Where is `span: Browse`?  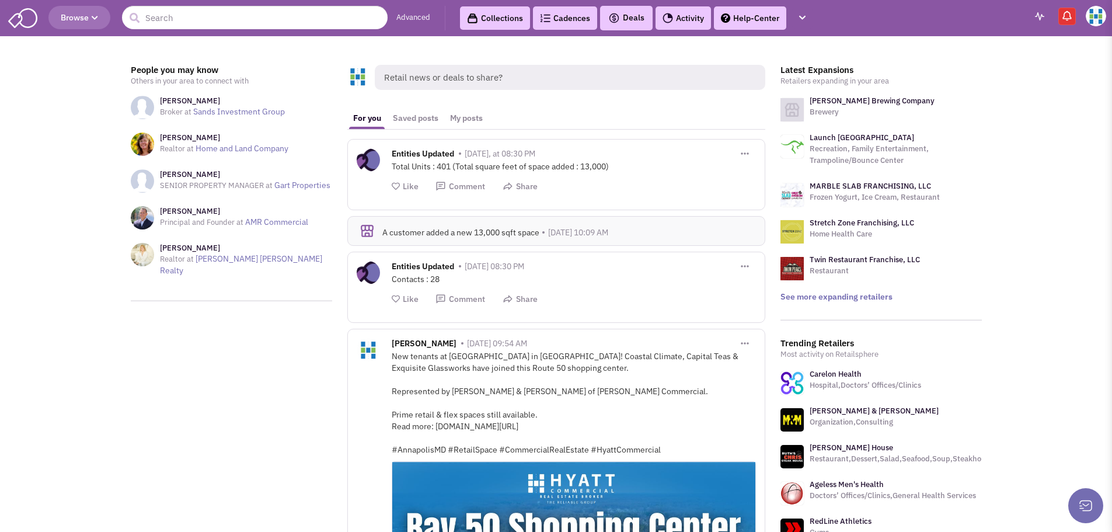 span: Browse is located at coordinates (79, 18).